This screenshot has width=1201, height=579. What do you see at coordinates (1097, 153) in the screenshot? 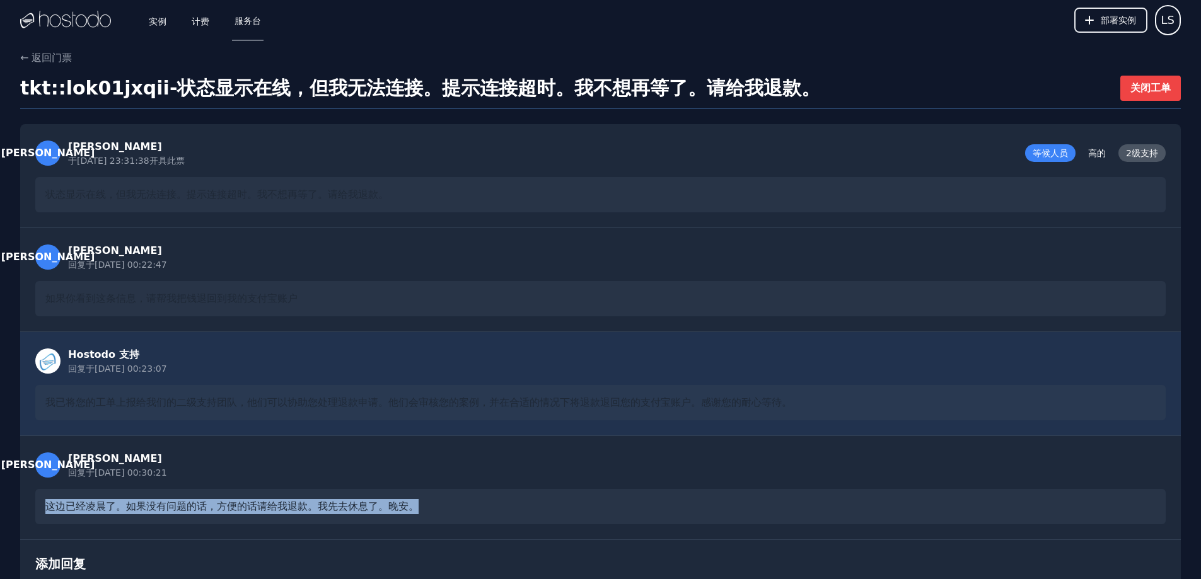
I see `font: 高的` at bounding box center [1097, 153].